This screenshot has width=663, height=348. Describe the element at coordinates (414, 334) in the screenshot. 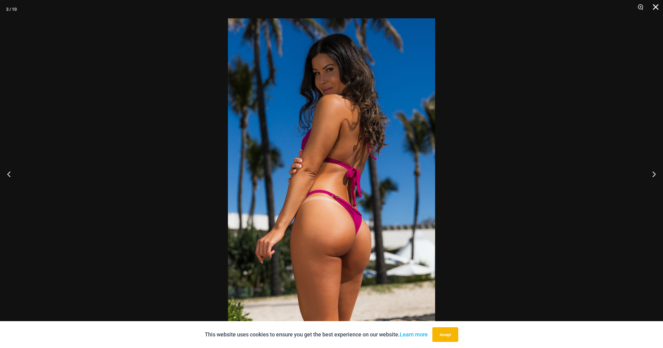

I see `a: Learn more` at that location.